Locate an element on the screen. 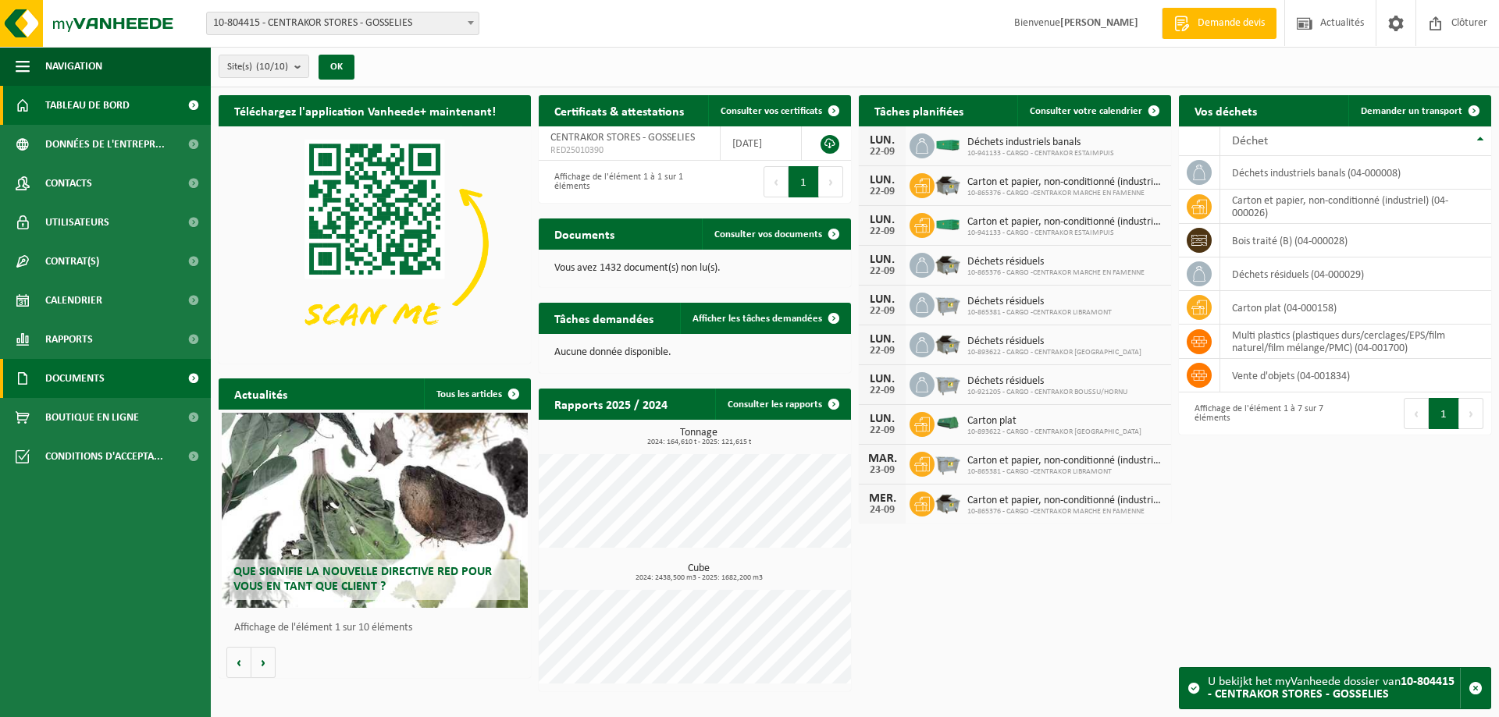  span: Tableau de bord is located at coordinates (87, 105).